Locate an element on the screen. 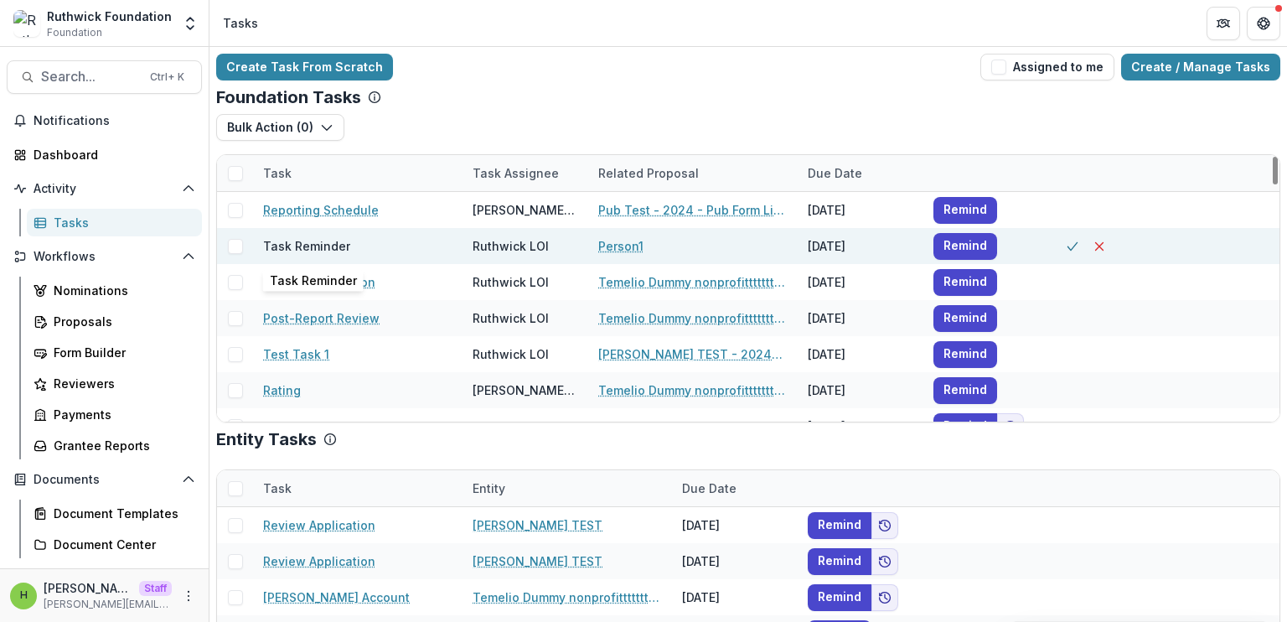 The width and height of the screenshot is (1287, 622). div: mg is located at coordinates (481, 426).